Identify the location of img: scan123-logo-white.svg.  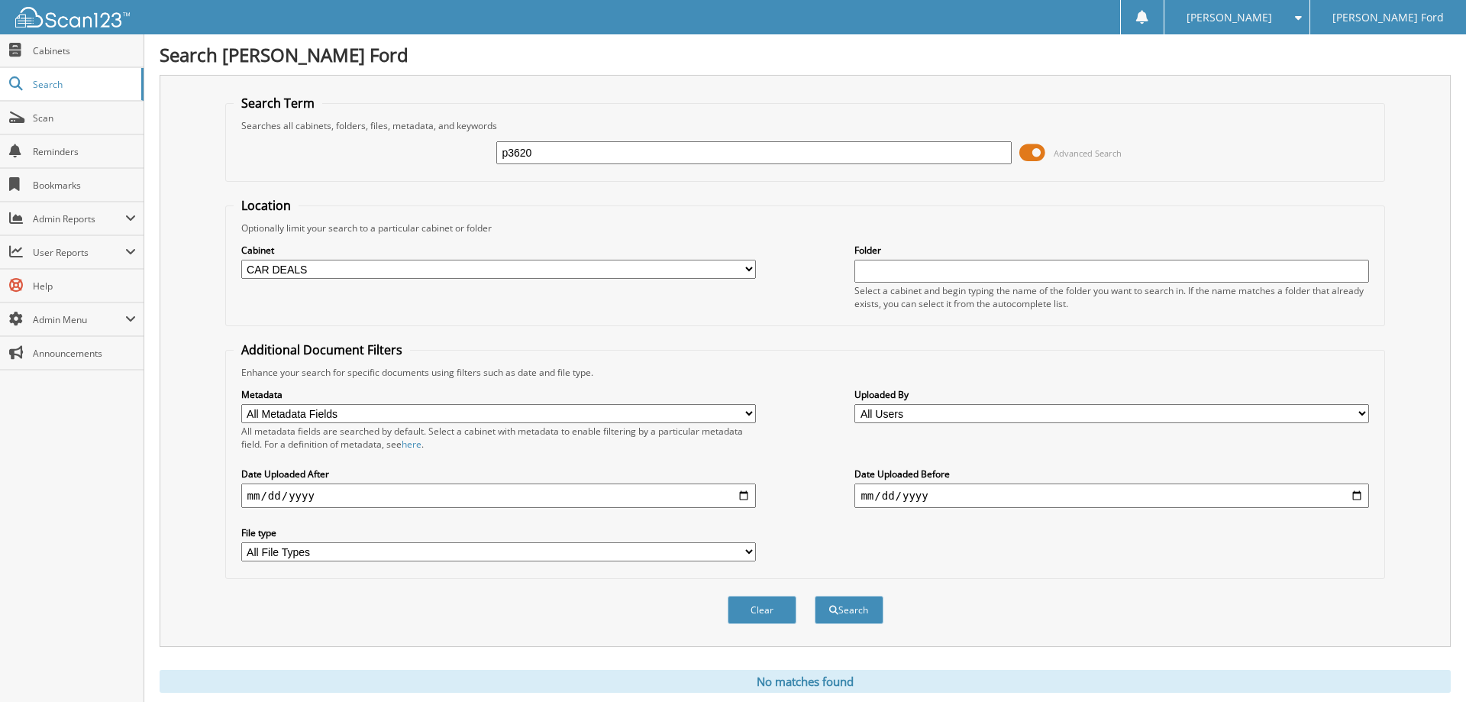
(73, 17).